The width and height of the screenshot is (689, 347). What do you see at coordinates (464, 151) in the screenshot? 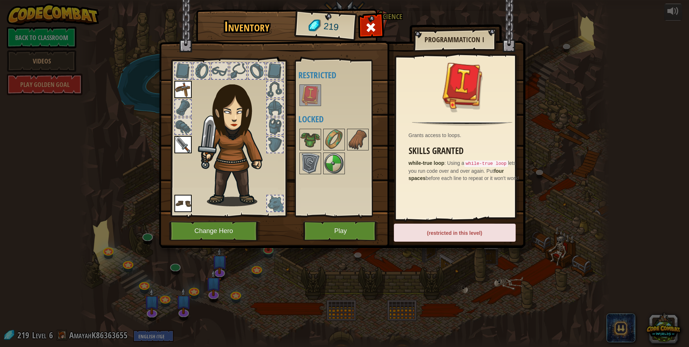
I see `h3: Skills Granted` at bounding box center [464, 151].